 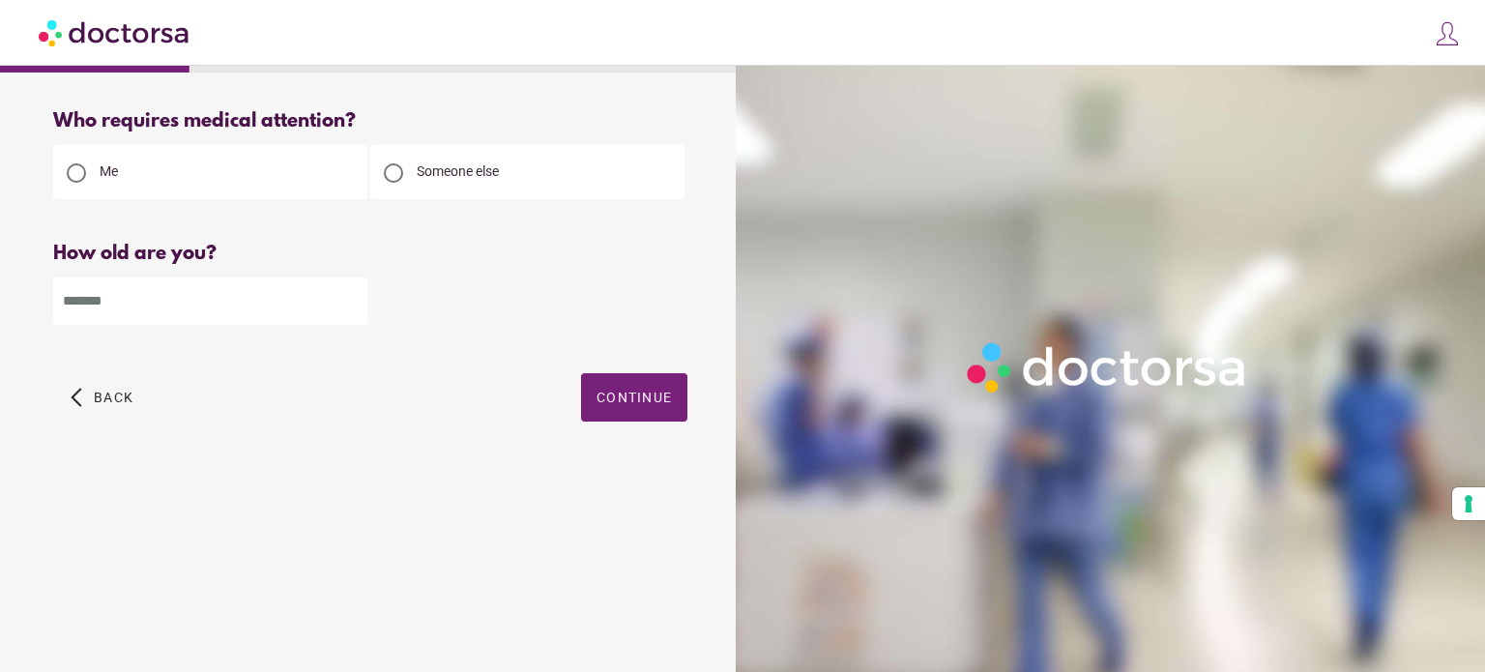 I want to click on button: arrow_back_ios Back, so click(x=102, y=397).